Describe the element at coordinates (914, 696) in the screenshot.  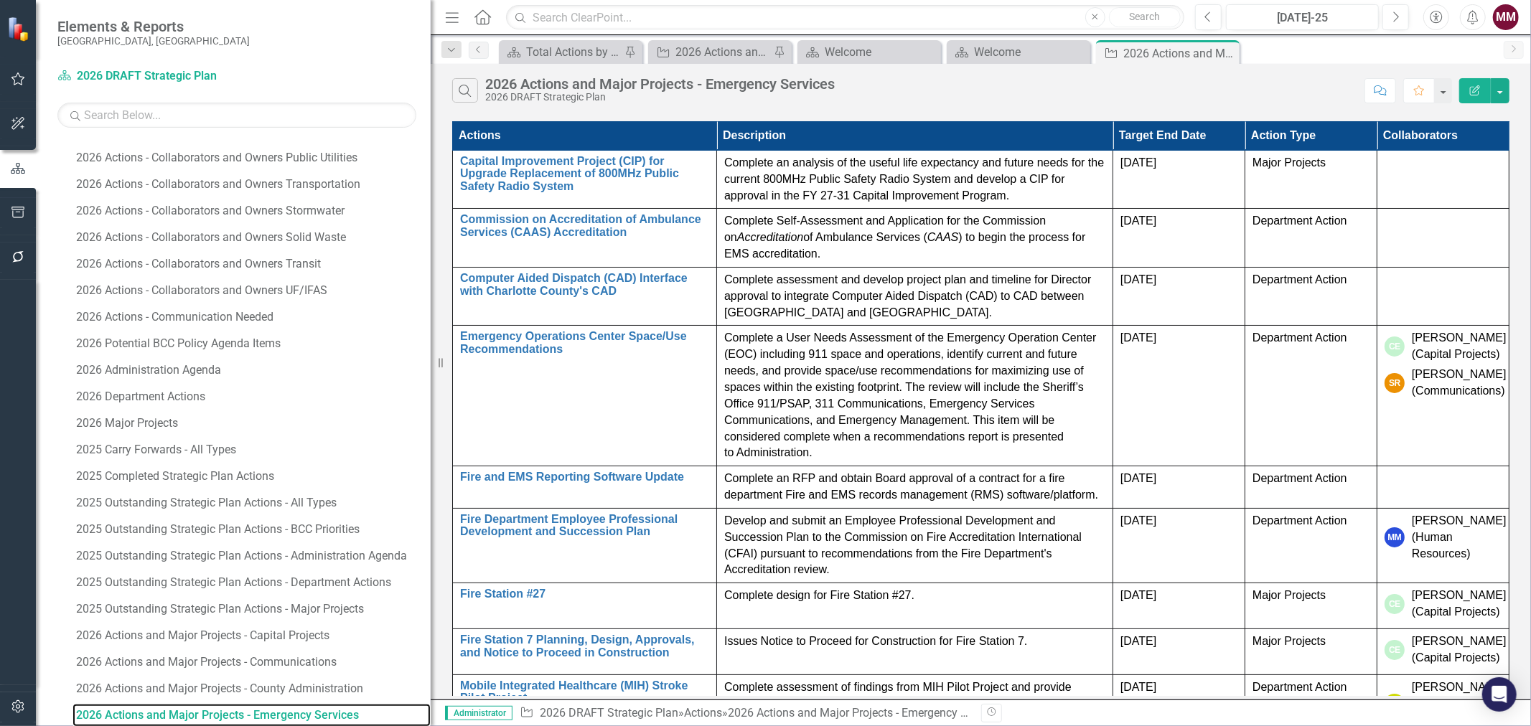
I see `p: Complete assessment of findings from MIH Pilot Project and provide recommendations to the Directo...` at that location.